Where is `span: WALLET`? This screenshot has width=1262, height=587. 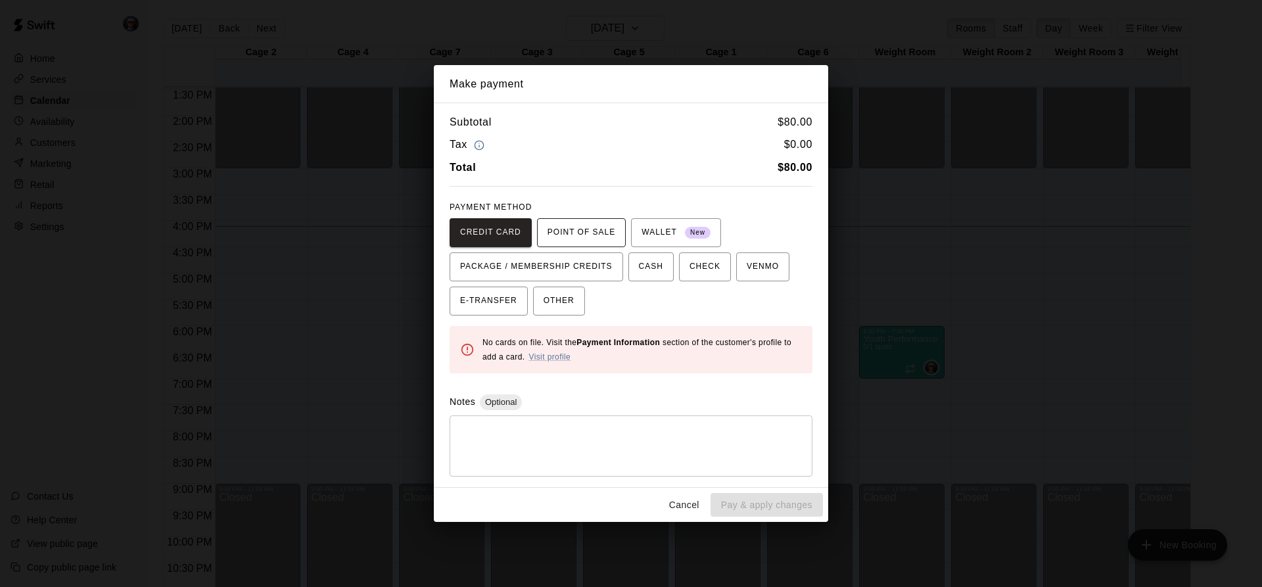
span: WALLET is located at coordinates (676, 233).